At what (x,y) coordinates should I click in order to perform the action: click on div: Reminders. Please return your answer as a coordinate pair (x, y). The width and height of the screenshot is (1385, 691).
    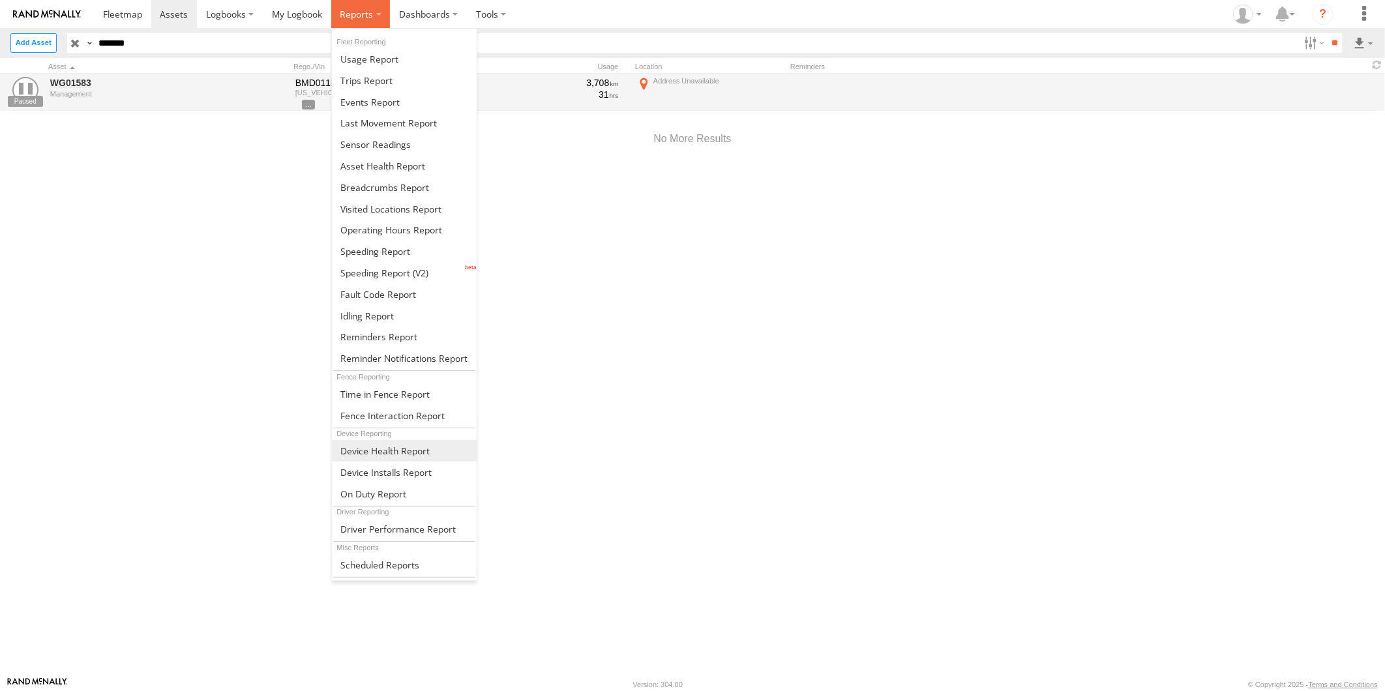
    Looking at the image, I should click on (895, 67).